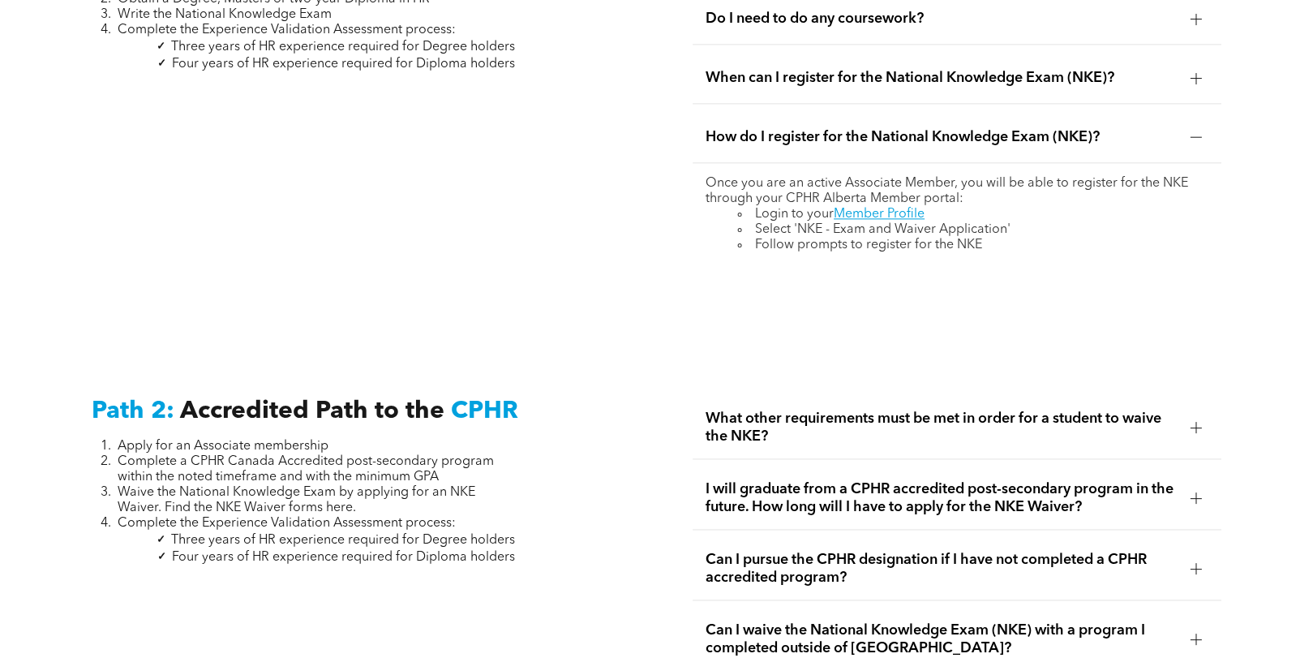 This screenshot has width=1313, height=658. I want to click on span: Waive the National Knowledge Exam by applying for an NKE Waiver. Find the NKE Waiver forms here., so click(296, 500).